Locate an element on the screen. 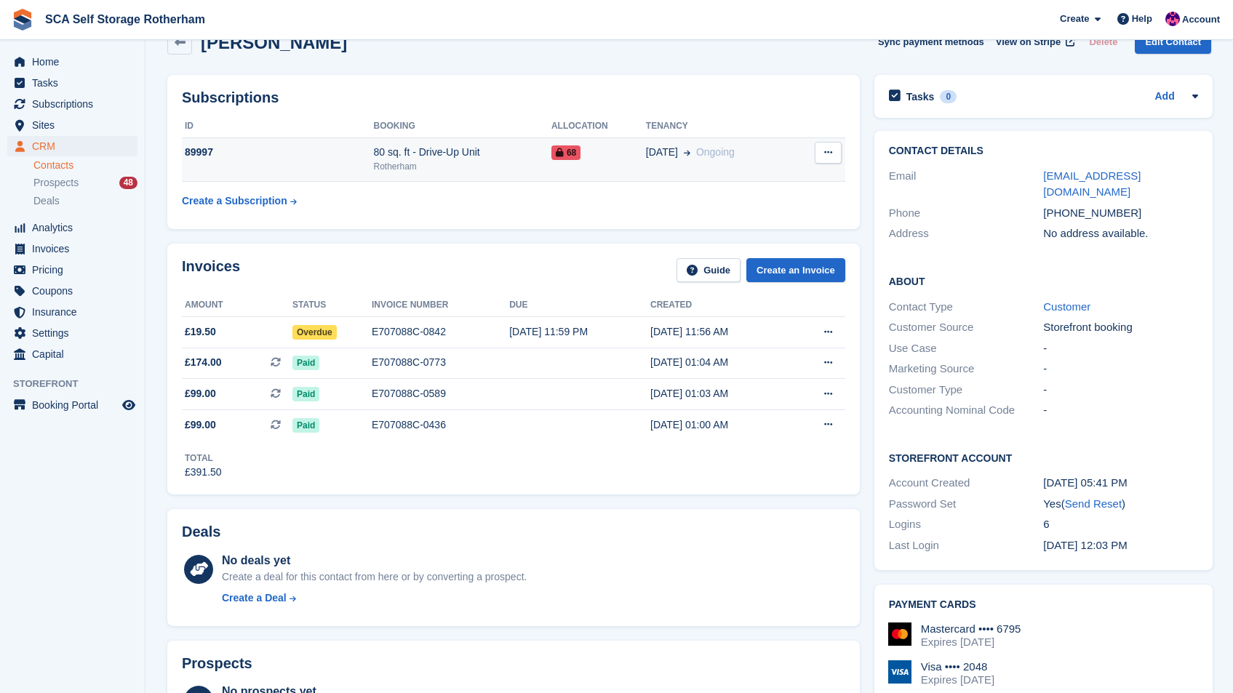 The image size is (1233, 693). div: 80 sq. ft - Drive-Up Unit is located at coordinates (463, 152).